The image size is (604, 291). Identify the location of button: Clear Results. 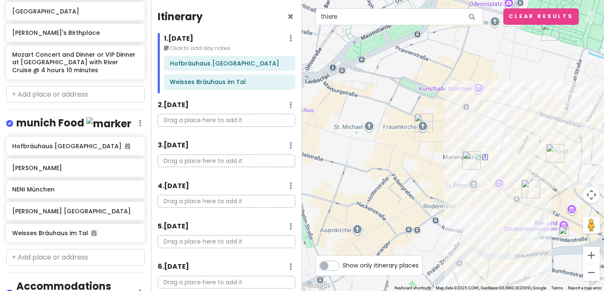
(541, 16).